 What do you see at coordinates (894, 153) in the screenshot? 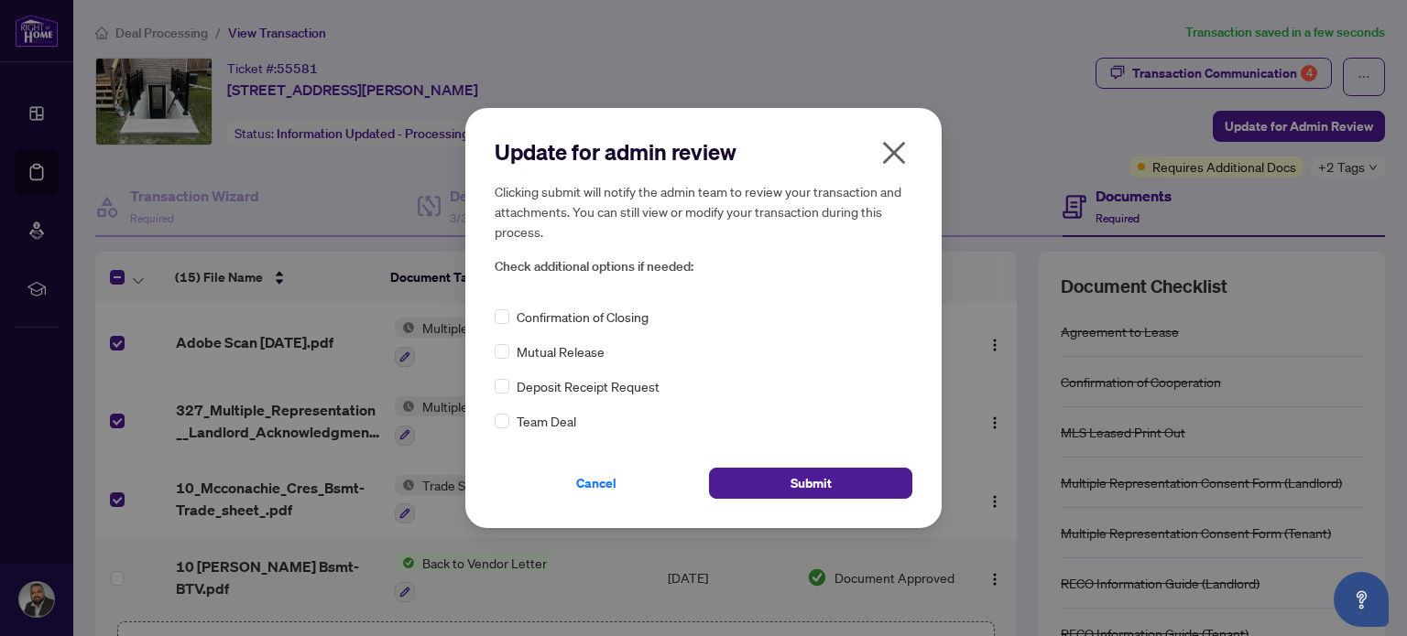
I see `span: close` at bounding box center [894, 153].